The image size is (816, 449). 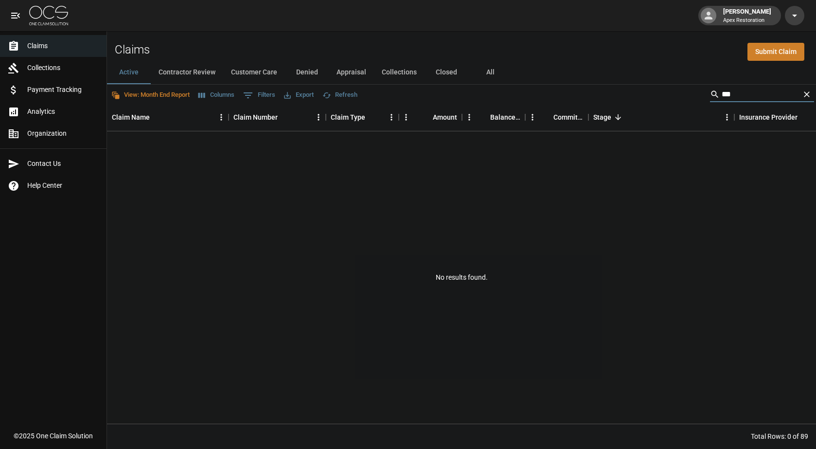 What do you see at coordinates (63, 68) in the screenshot?
I see `span: Collections` at bounding box center [63, 68].